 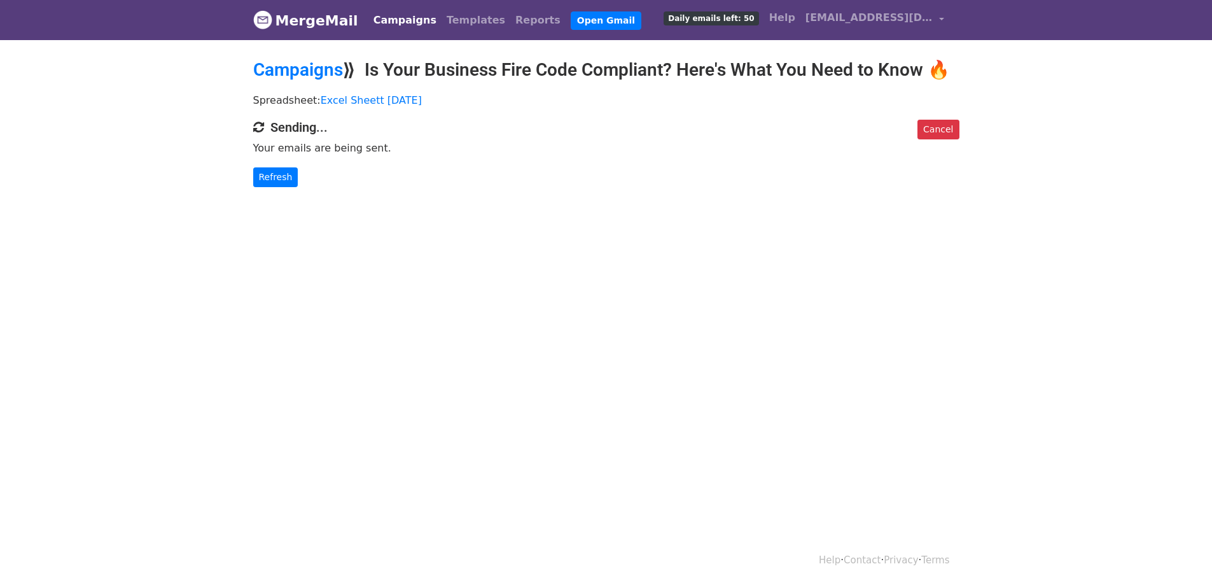 I want to click on h4: Sending..., so click(x=606, y=127).